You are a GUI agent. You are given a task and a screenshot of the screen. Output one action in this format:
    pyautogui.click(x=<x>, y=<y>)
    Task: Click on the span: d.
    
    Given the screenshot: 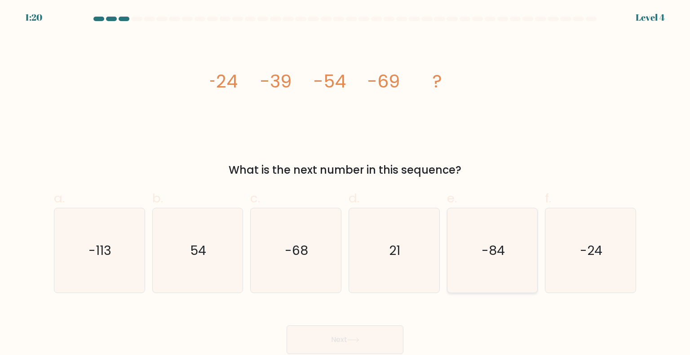 What is the action you would take?
    pyautogui.click(x=354, y=198)
    